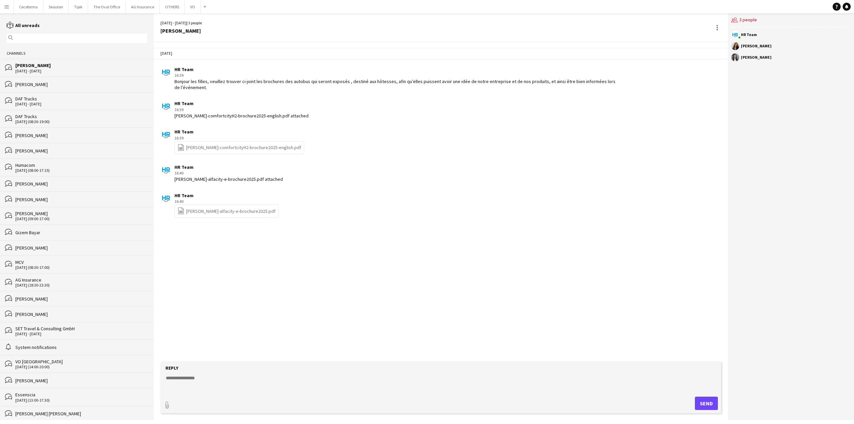 This screenshot has height=424, width=854. Describe the element at coordinates (81, 262) in the screenshot. I see `div: MCV` at that location.